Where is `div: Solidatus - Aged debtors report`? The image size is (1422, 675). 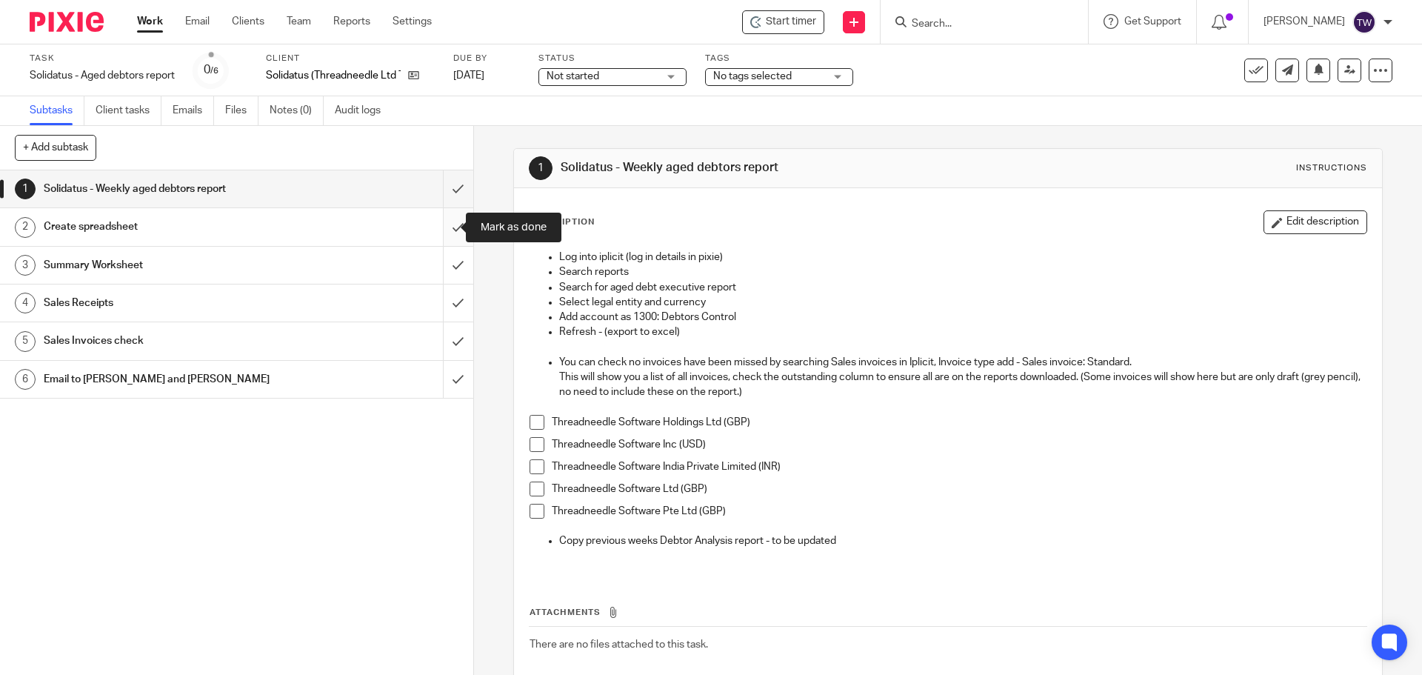
div: Solidatus - Aged debtors report is located at coordinates (102, 76).